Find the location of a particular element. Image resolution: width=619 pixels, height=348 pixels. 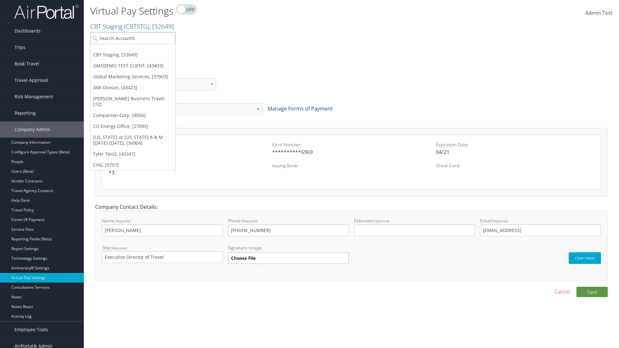

label: Expiration Date: is located at coordinates (515, 145).